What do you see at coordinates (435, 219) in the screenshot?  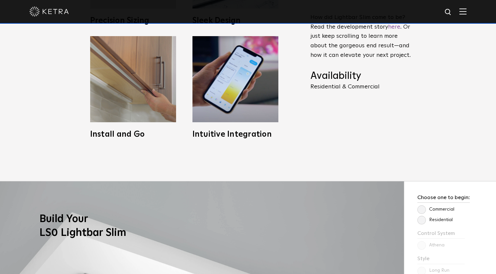 I see `label: Residential` at bounding box center [435, 219].